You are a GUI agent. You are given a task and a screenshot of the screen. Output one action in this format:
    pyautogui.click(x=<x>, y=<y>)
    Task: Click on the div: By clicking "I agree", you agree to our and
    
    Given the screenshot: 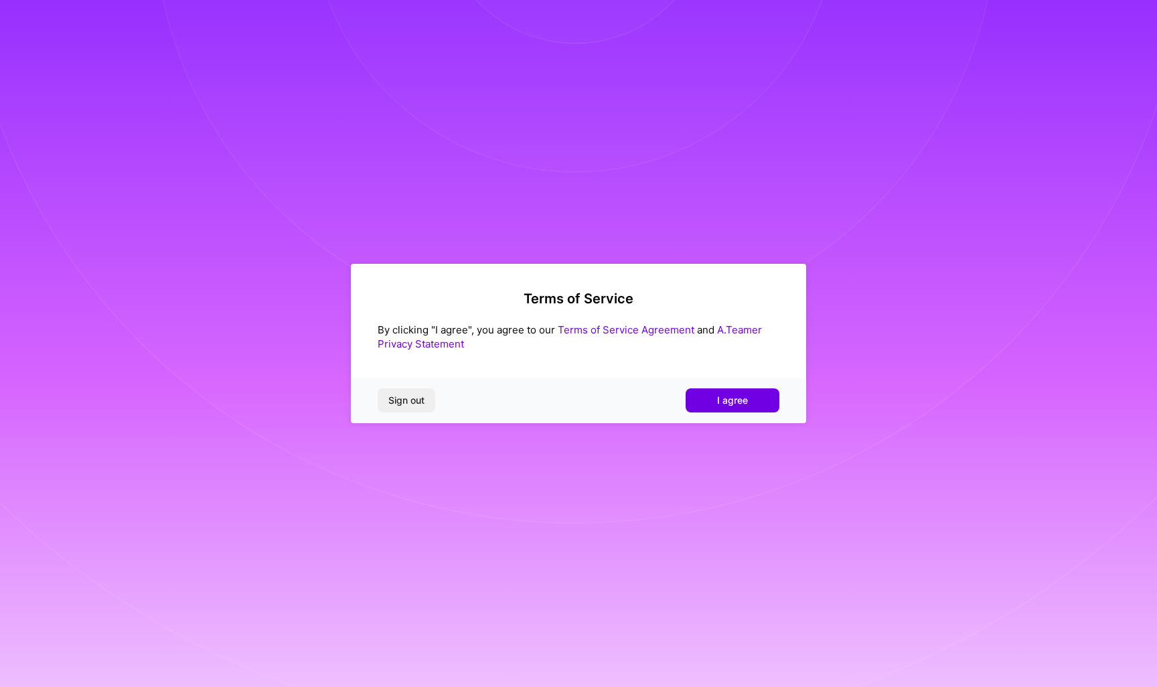 What is the action you would take?
    pyautogui.click(x=579, y=337)
    